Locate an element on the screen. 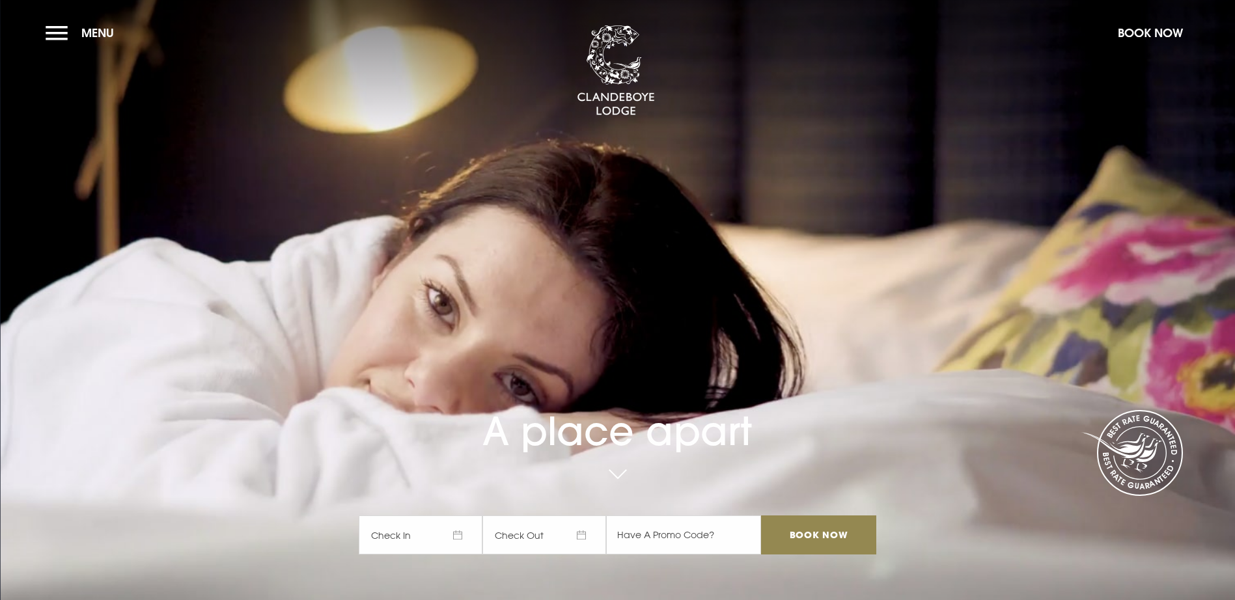 This screenshot has height=600, width=1235. span: Check In is located at coordinates (421, 535).